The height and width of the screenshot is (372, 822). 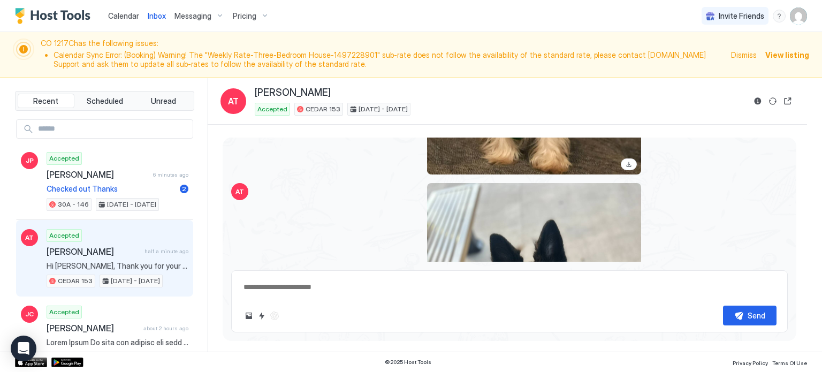 What do you see at coordinates (104, 101) in the screenshot?
I see `div: tab-group` at bounding box center [104, 101].